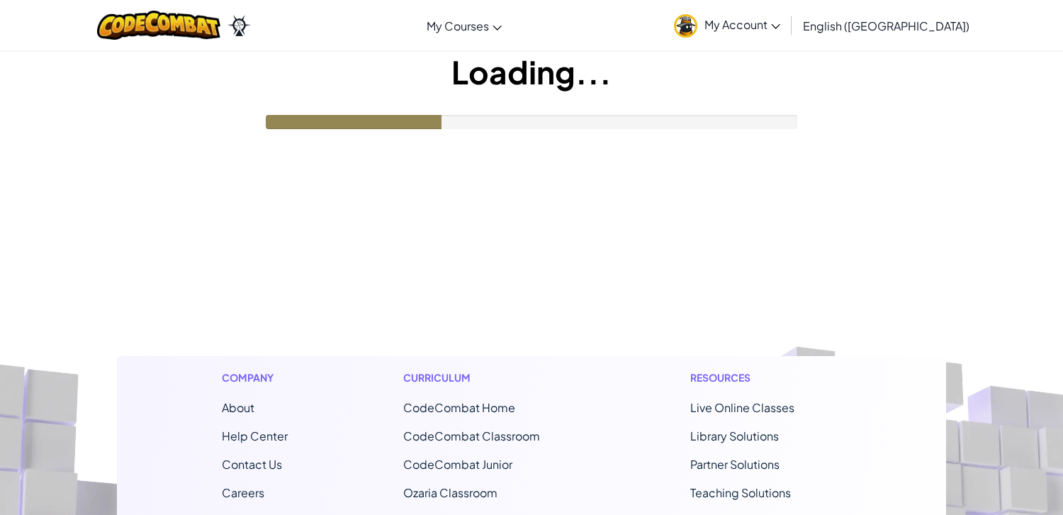 Image resolution: width=1063 pixels, height=515 pixels. I want to click on a: Teaching Solutions, so click(741, 492).